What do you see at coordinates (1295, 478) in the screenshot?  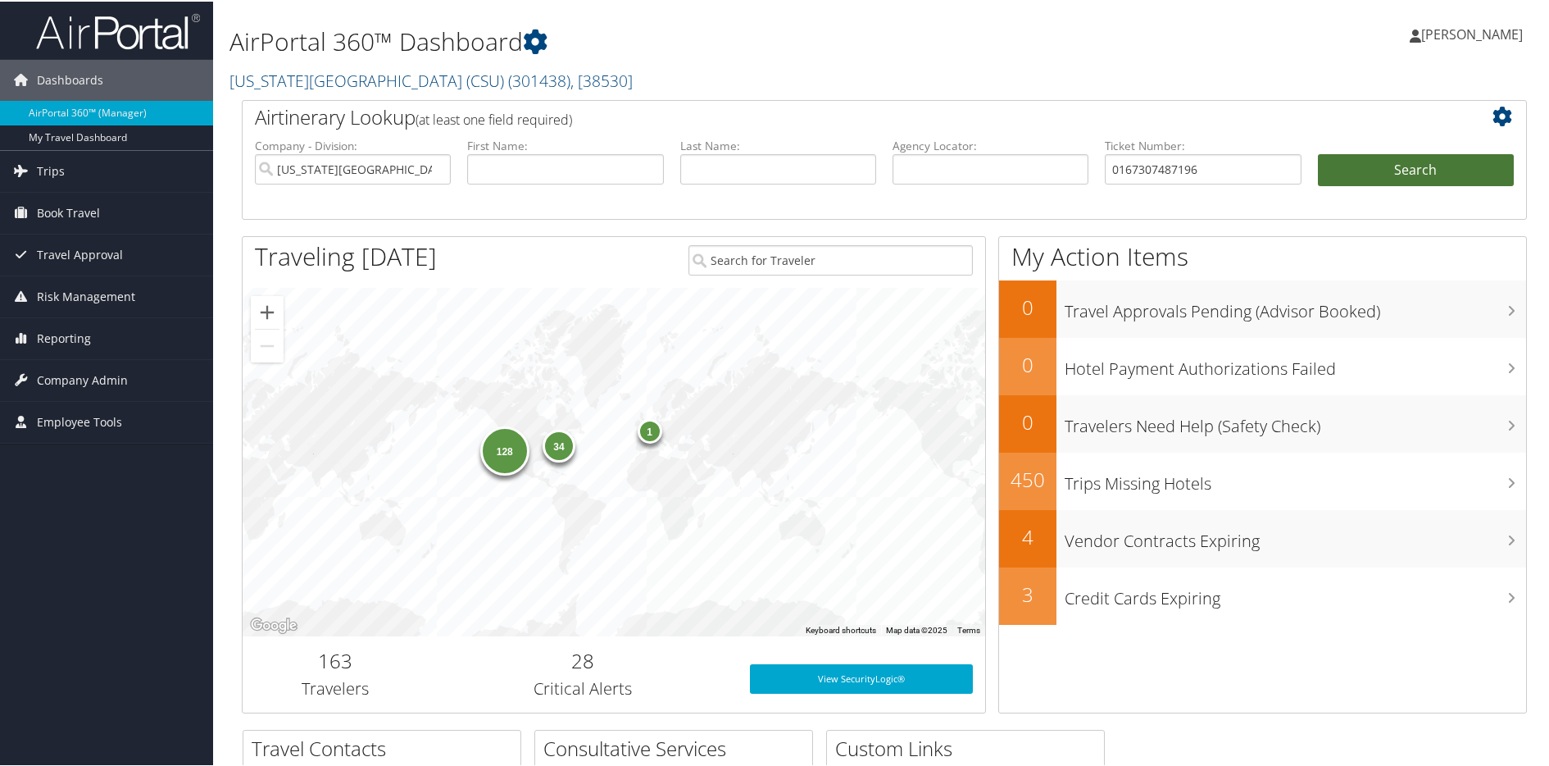 I see `h3: Trips Missing Hotels` at bounding box center [1295, 478].